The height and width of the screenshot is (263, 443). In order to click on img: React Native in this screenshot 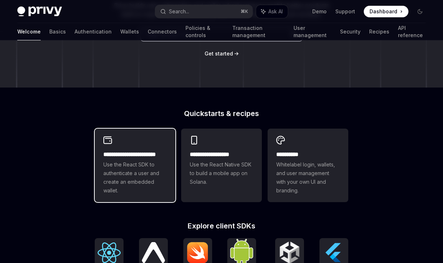, I will do `click(153, 252)`.